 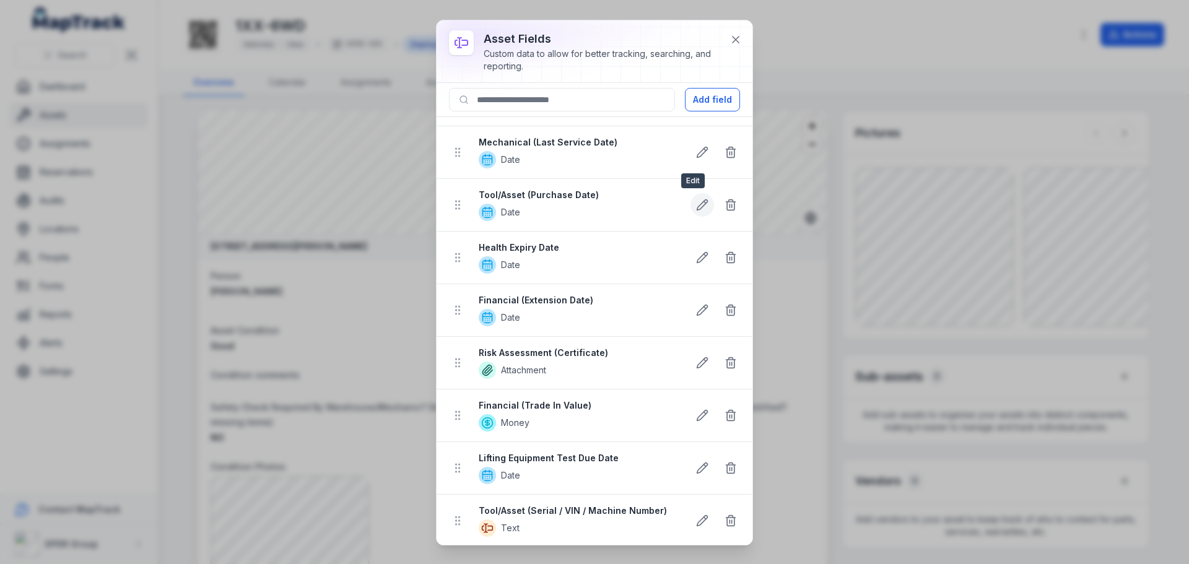 What do you see at coordinates (579, 406) in the screenshot?
I see `strong: Financial (Trade In Value)` at bounding box center [579, 406].